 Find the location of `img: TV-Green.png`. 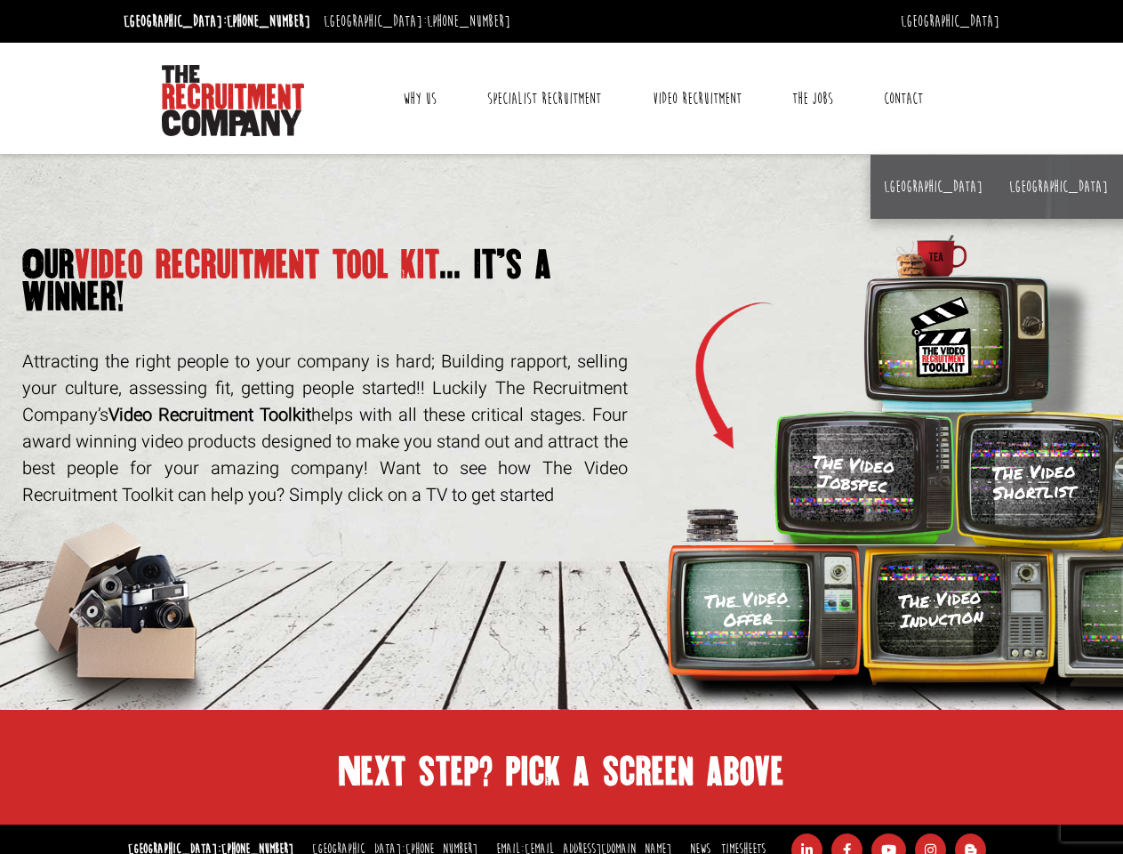

img: TV-Green.png is located at coordinates (865, 477).